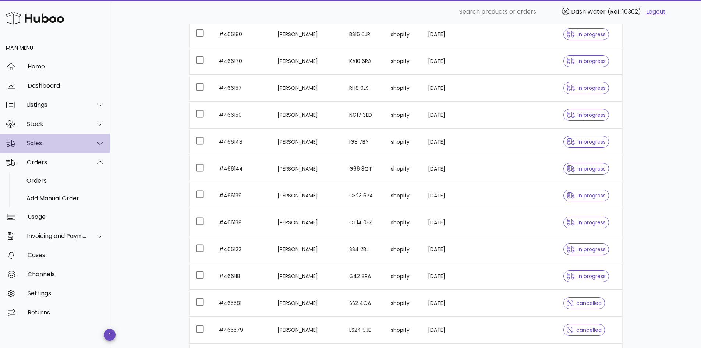 Image resolution: width=701 pixels, height=348 pixels. Describe the element at coordinates (66, 312) in the screenshot. I see `div: Returns` at that location.